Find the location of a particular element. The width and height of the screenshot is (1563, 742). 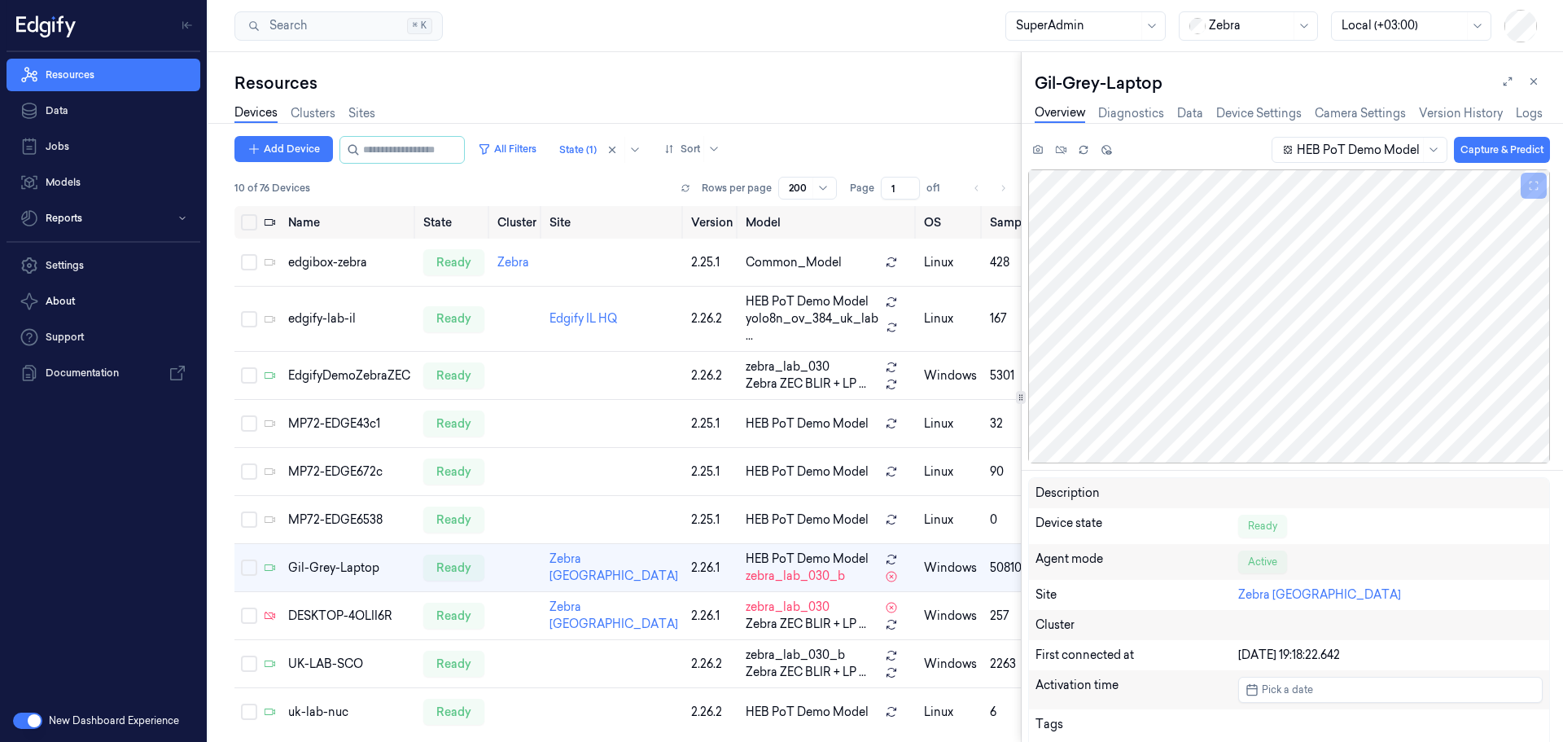

p: Rows per page is located at coordinates (737, 188).